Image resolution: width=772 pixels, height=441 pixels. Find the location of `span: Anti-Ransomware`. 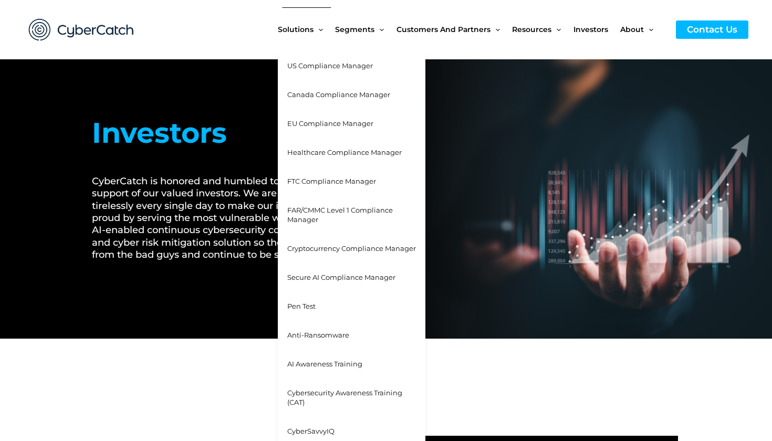

span: Anti-Ransomware is located at coordinates (318, 335).